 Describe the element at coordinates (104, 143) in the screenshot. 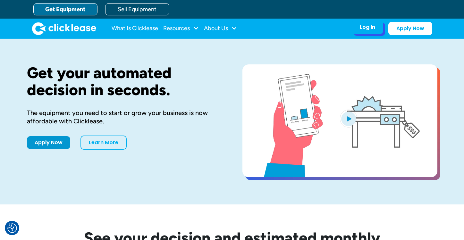

I see `a: Learn More` at that location.